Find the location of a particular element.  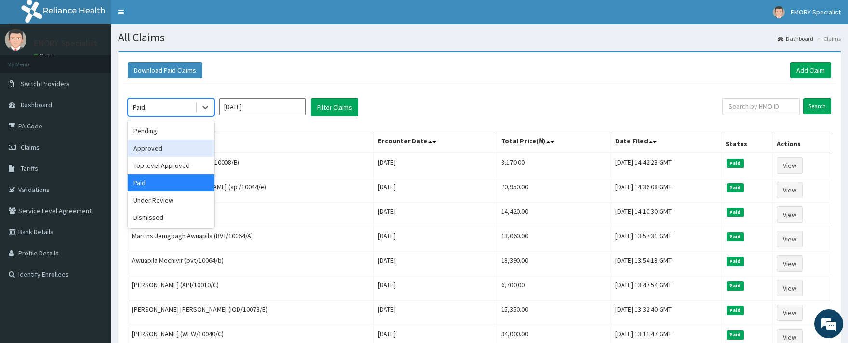

span: EMORY Specialist is located at coordinates (815, 12).